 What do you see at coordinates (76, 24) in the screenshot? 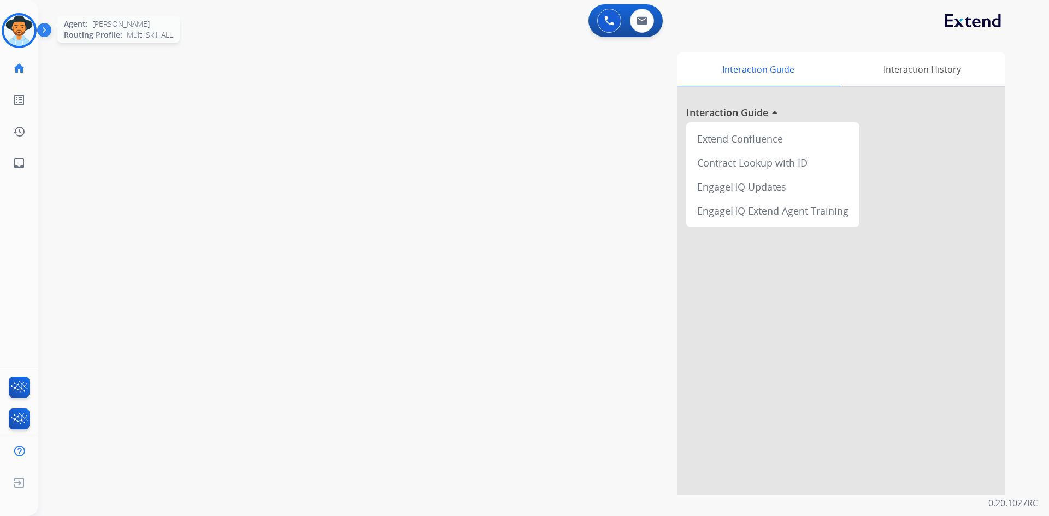
I see `span: Agent:` at bounding box center [76, 24].